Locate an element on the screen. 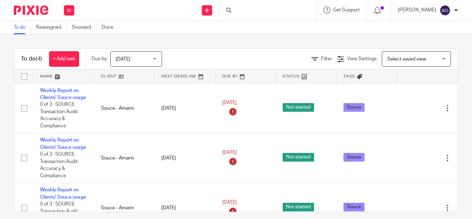 The width and height of the screenshot is (472, 219). span: Tags is located at coordinates (349, 76).